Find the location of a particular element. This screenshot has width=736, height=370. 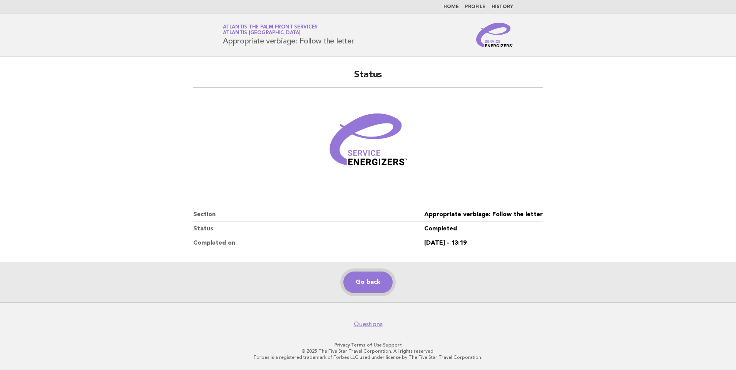

p: © 2025 The Five Star Travel Corporation. All rights reserved. is located at coordinates (368, 352).